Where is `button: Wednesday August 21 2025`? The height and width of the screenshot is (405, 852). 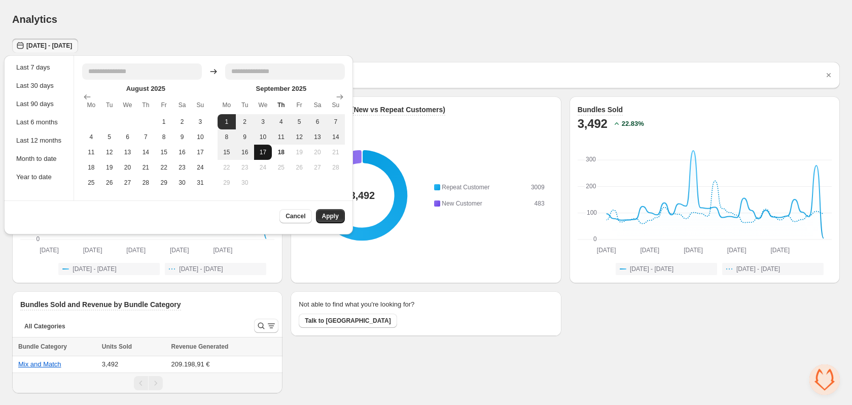 button: Wednesday August 21 2025 is located at coordinates (146, 167).